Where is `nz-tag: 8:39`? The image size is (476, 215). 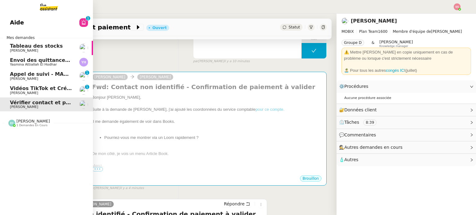
nz-tag: 8:39 is located at coordinates (369, 123).